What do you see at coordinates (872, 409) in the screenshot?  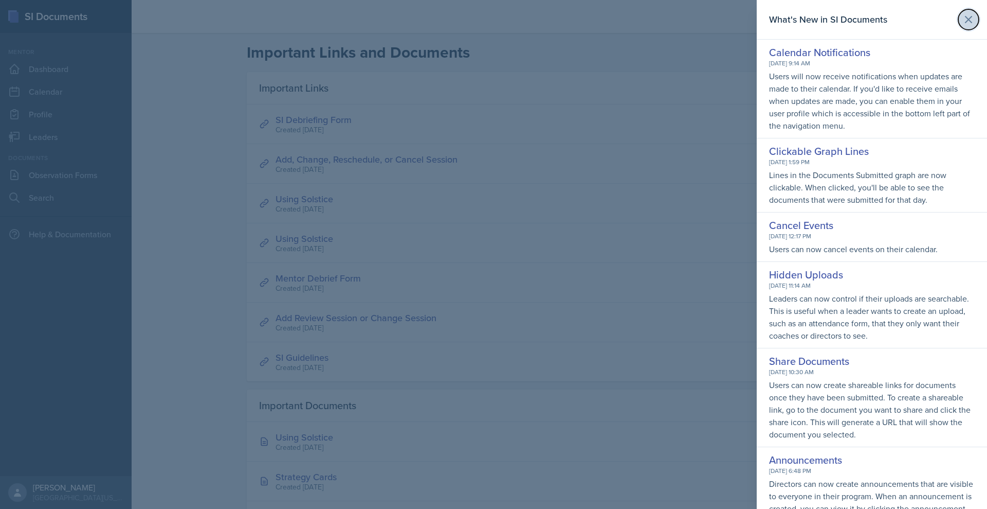 I see `p: Users can now create shareable links for documents once they have been submitted. To create a sha...` at bounding box center [872, 409].